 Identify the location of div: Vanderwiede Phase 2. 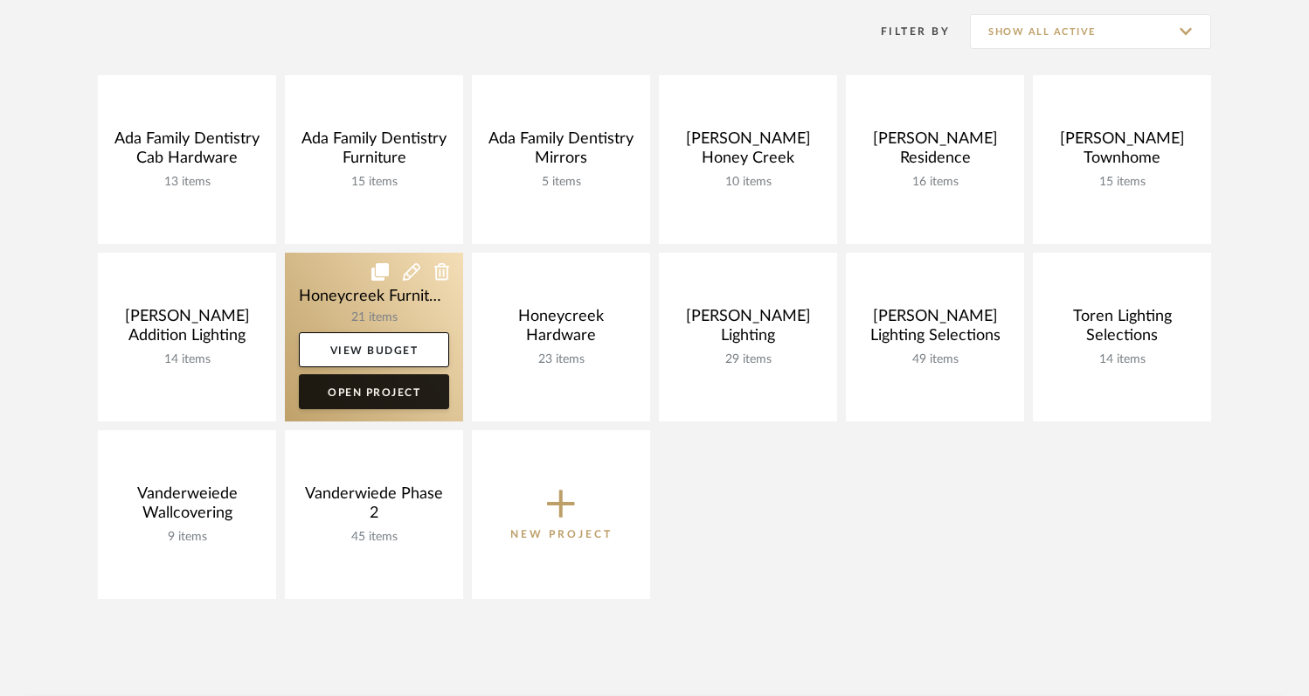
(374, 507).